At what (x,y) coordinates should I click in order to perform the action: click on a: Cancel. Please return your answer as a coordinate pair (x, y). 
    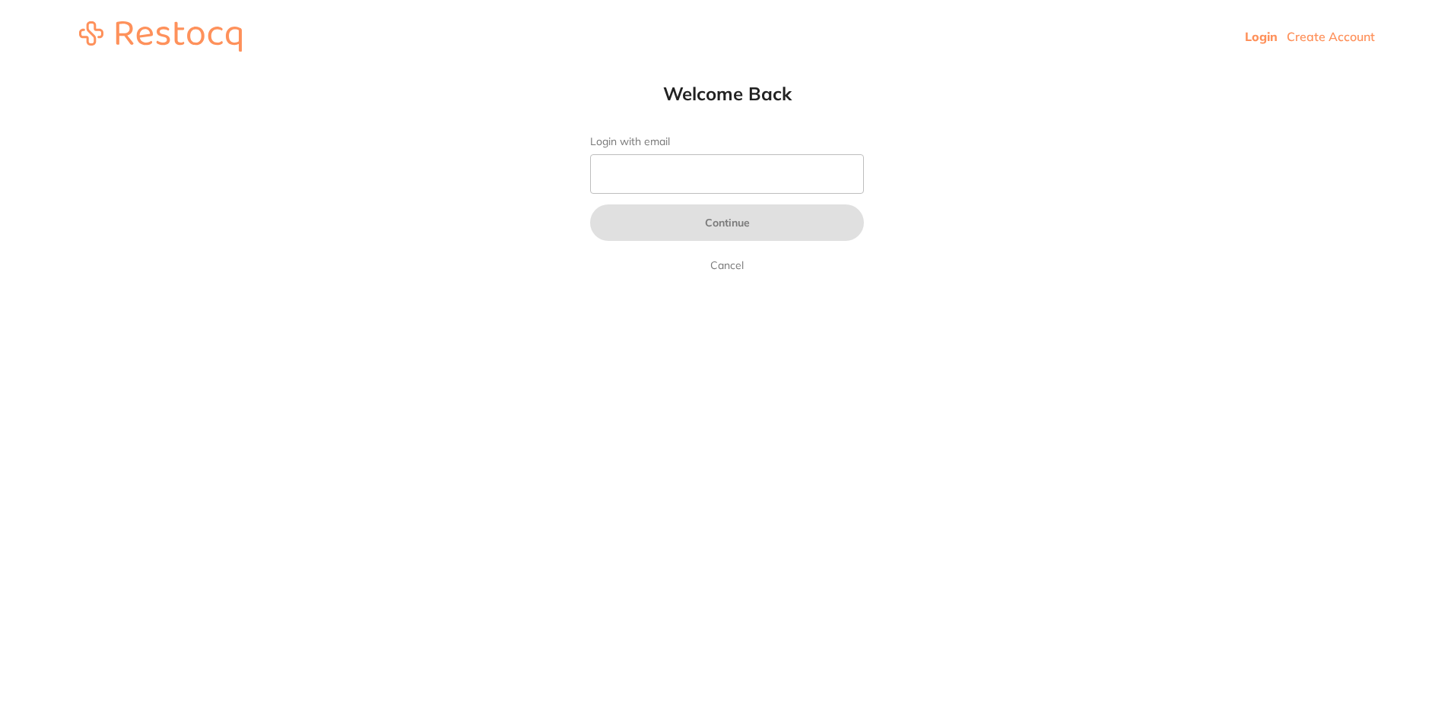
    Looking at the image, I should click on (727, 265).